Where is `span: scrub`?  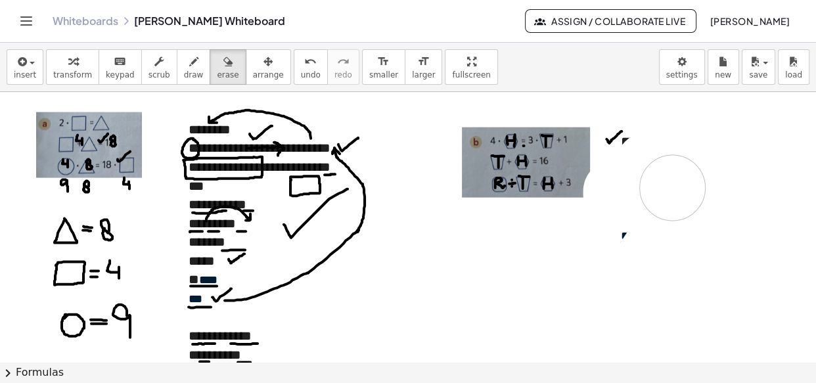
span: scrub is located at coordinates (159, 75).